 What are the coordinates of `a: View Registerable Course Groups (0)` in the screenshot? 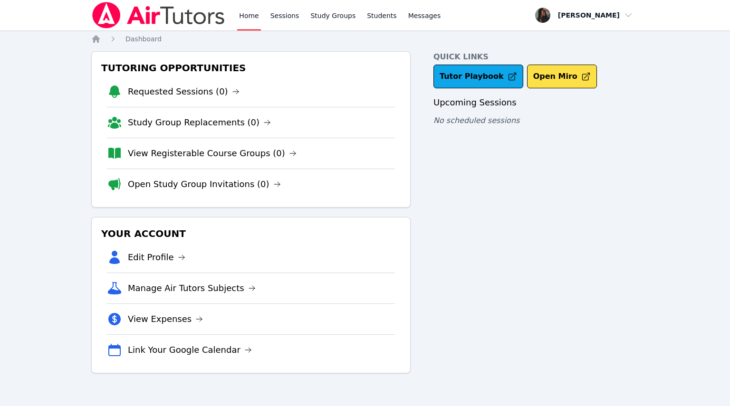 It's located at (212, 154).